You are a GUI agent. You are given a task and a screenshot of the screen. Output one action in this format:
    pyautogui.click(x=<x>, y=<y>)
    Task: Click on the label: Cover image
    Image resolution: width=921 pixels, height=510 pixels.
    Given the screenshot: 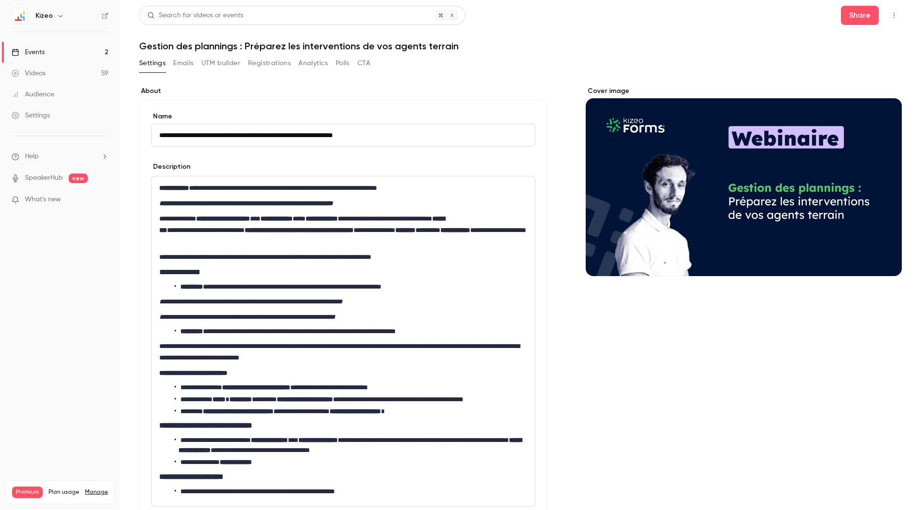 What is the action you would take?
    pyautogui.click(x=743, y=91)
    